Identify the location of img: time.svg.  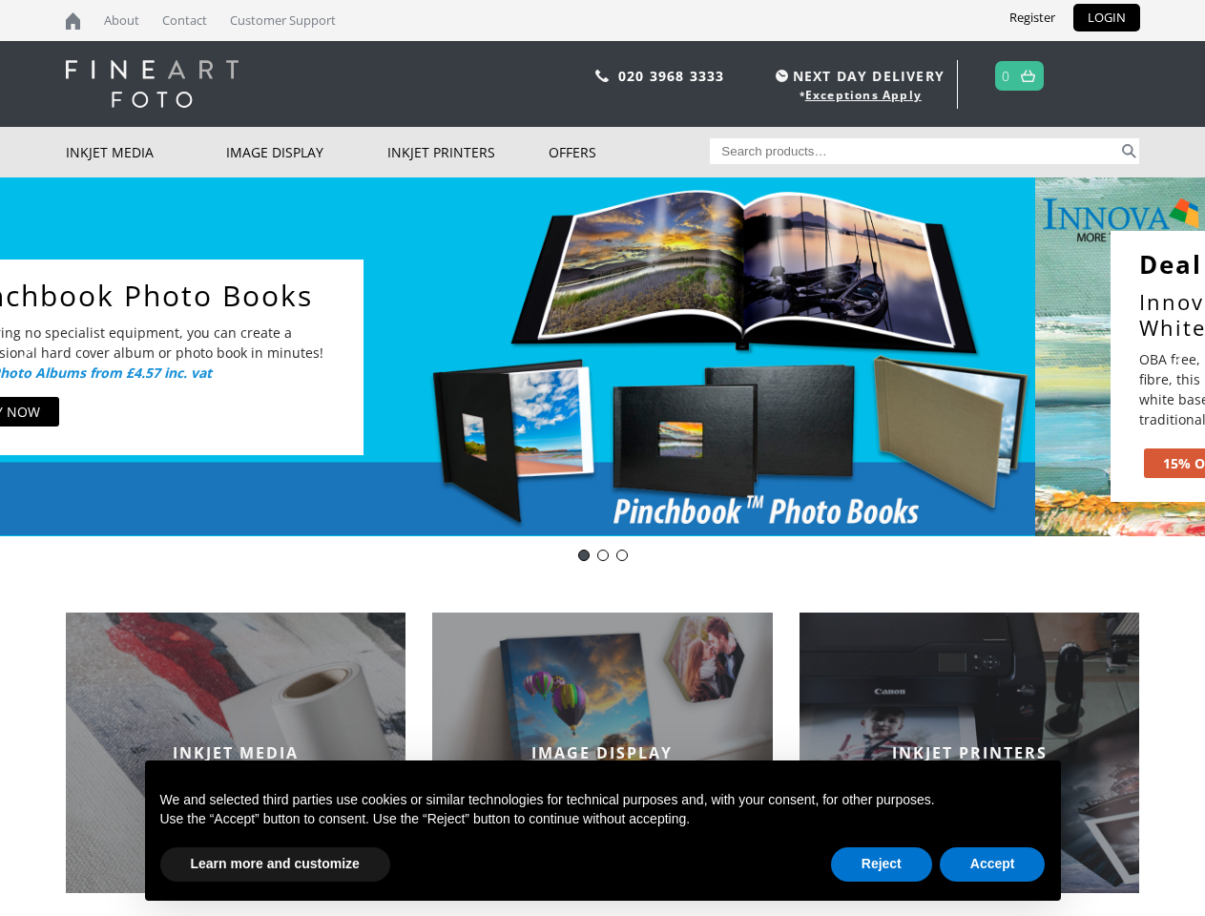
(781, 75).